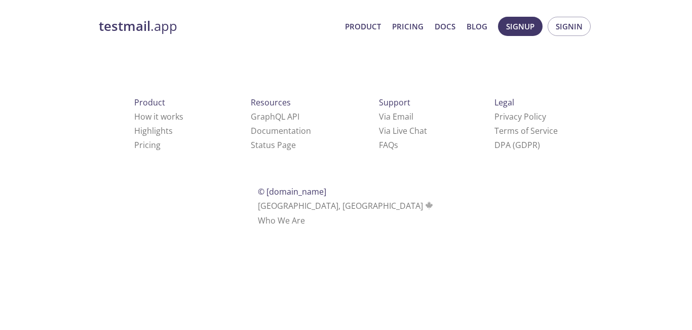  I want to click on strong: testmail, so click(125, 26).